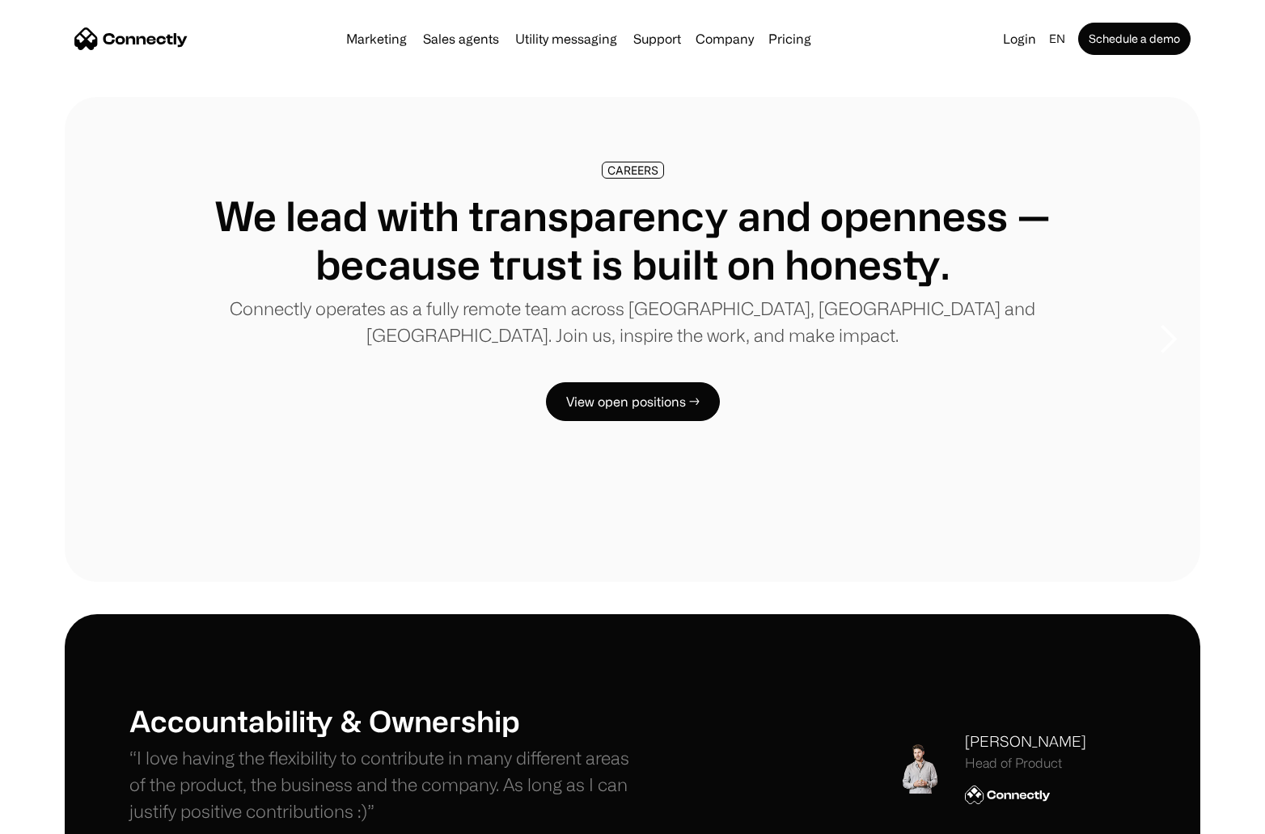 The height and width of the screenshot is (834, 1265). I want to click on ul: Language list, so click(65, 817).